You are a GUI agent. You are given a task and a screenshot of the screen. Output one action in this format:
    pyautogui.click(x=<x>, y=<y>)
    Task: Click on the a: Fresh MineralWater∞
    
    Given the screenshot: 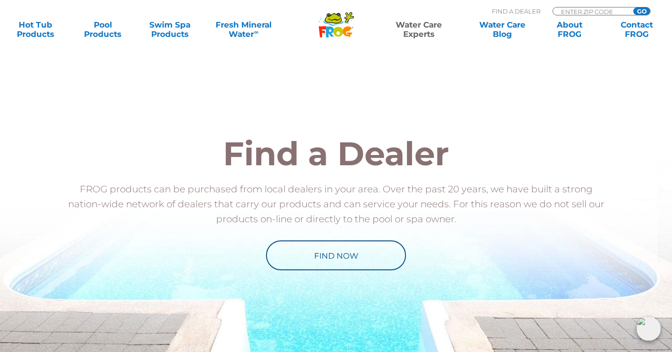 What is the action you would take?
    pyautogui.click(x=244, y=29)
    